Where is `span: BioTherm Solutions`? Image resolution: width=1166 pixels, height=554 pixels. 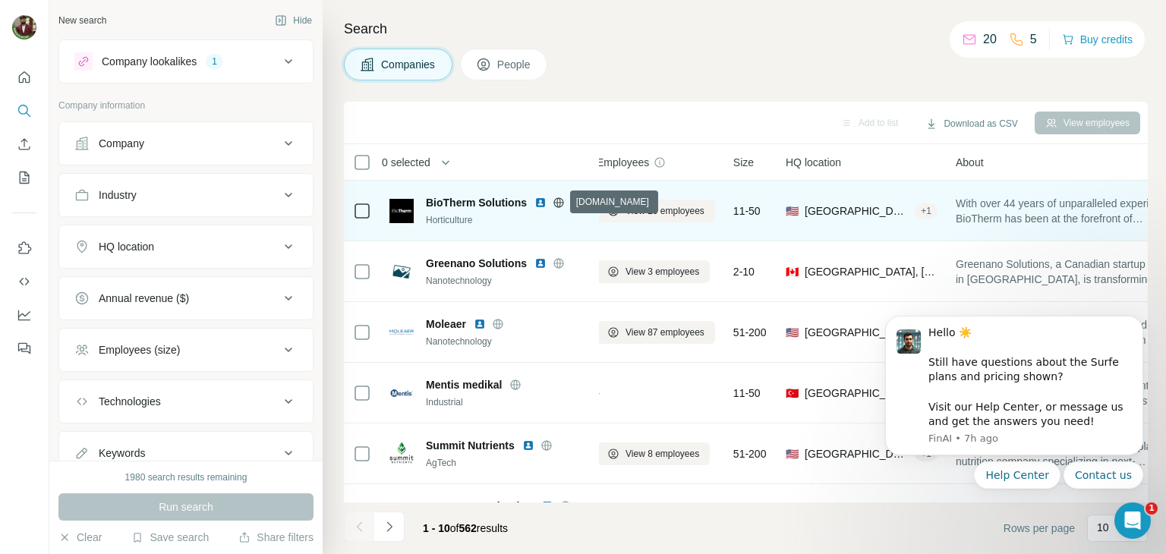
span: BioTherm Solutions is located at coordinates (476, 203).